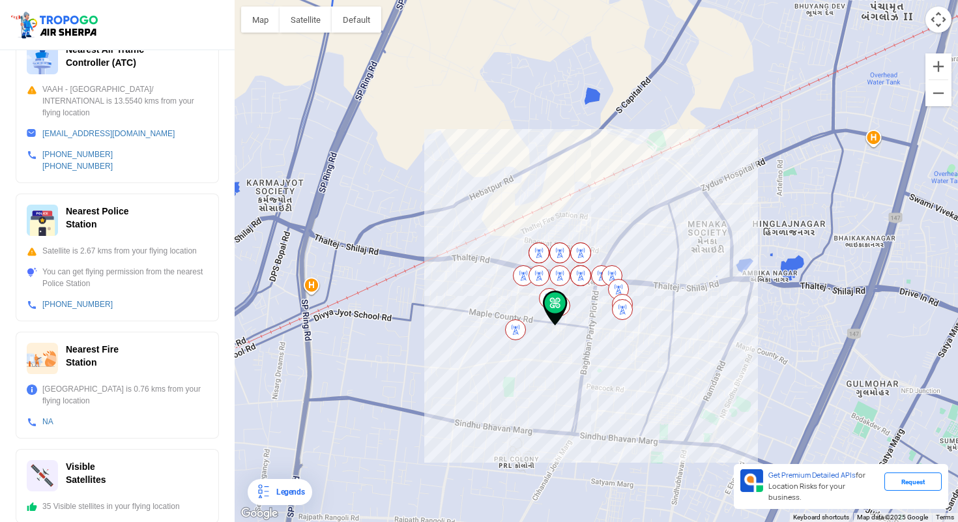 The width and height of the screenshot is (958, 522). What do you see at coordinates (752, 481) in the screenshot?
I see `img: Premium APIs` at bounding box center [752, 481].